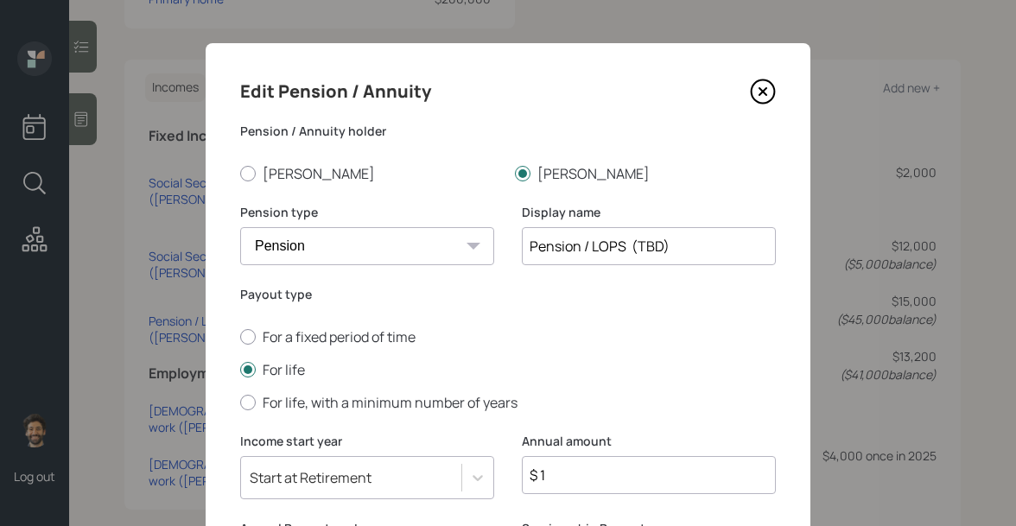 The width and height of the screenshot is (1016, 526). What do you see at coordinates (508, 403) in the screenshot?
I see `label: For life, with a minimum number of years` at bounding box center [508, 403].